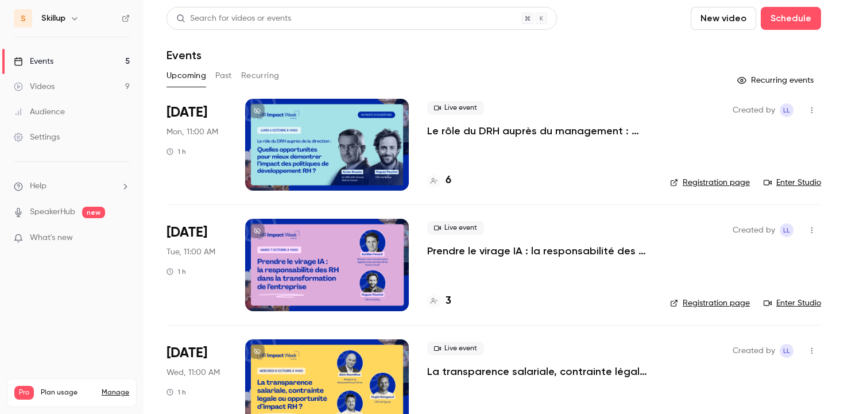  I want to click on p: Le rôle du DRH auprès du management : quelles opportunités pour mieux démontrer l’impact des poli..., so click(539, 131).